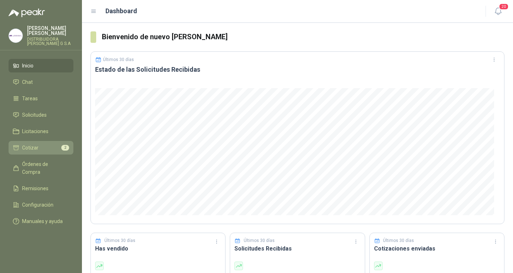 This screenshot has height=273, width=513. What do you see at coordinates (41, 168) in the screenshot?
I see `a: Órdenes de Compra` at bounding box center [41, 168].